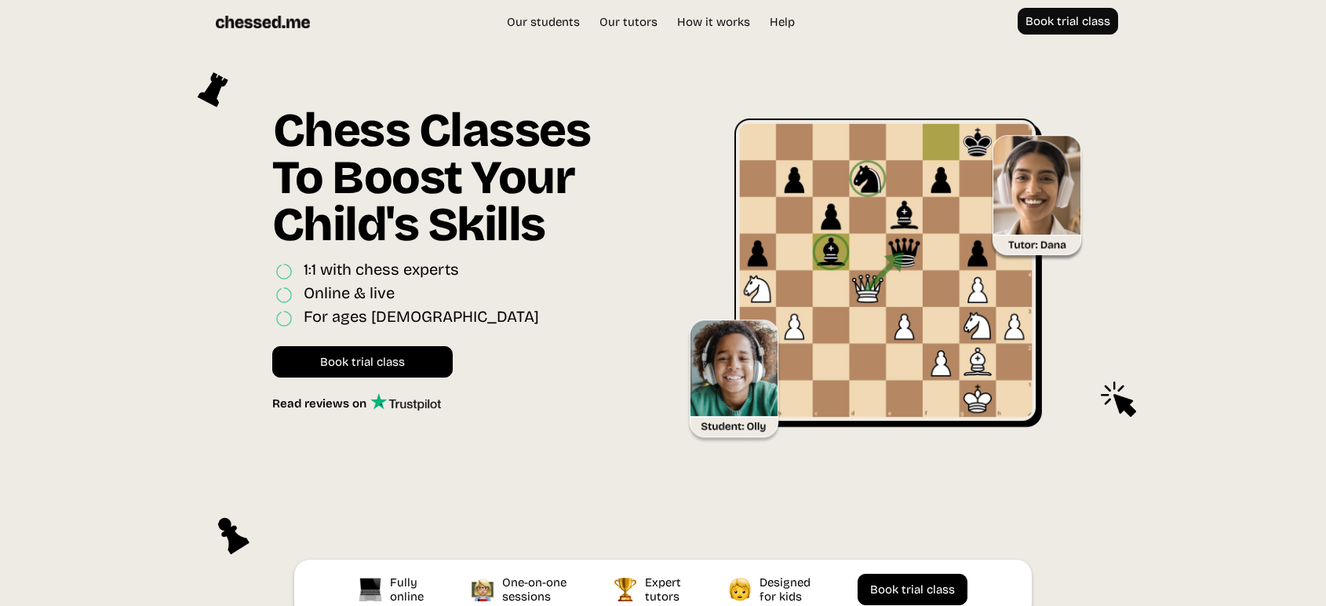  I want to click on div: Fully online, so click(409, 589).